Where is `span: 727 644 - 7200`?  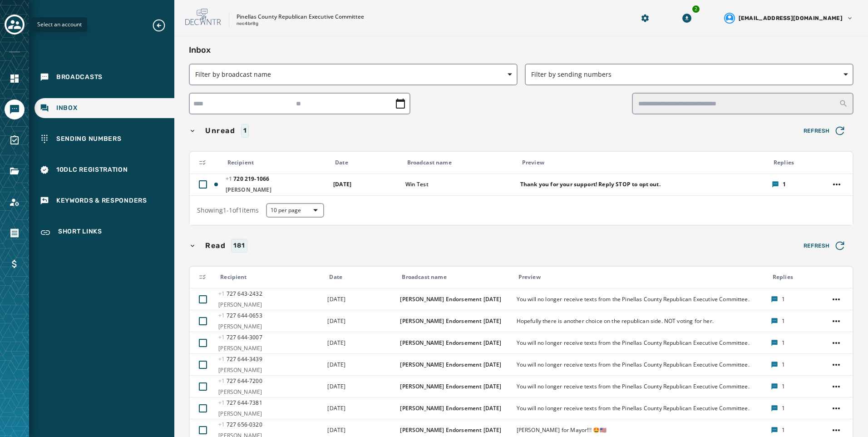 span: 727 644 - 7200 is located at coordinates (240, 380).